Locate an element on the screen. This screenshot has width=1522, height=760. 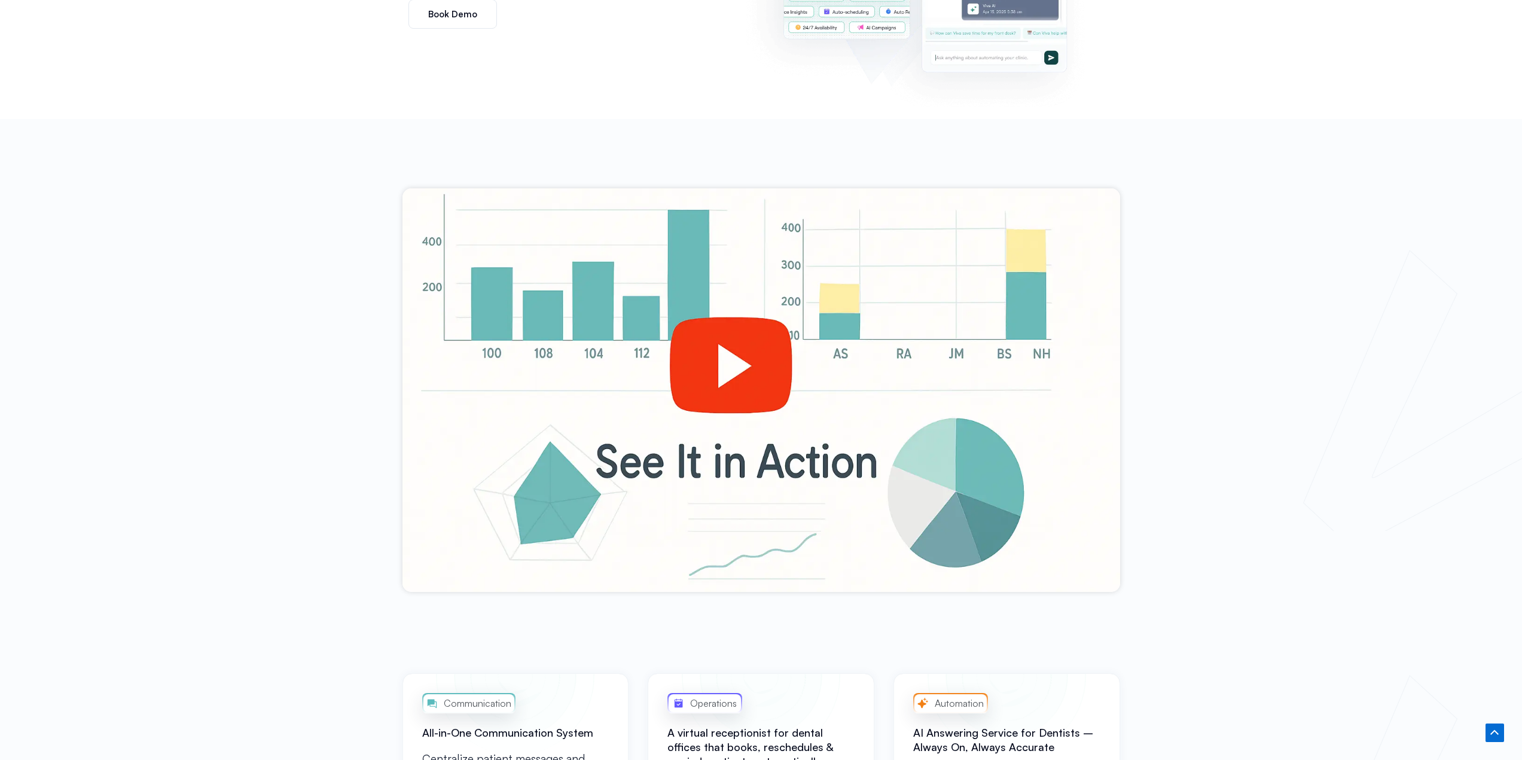
span: Automation is located at coordinates (958, 703).